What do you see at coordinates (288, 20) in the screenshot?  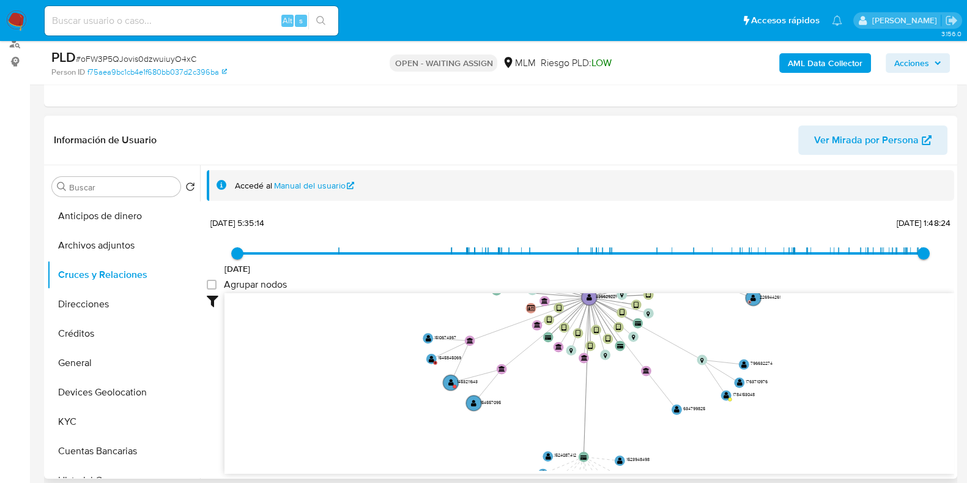 I see `span: Alt` at bounding box center [288, 20].